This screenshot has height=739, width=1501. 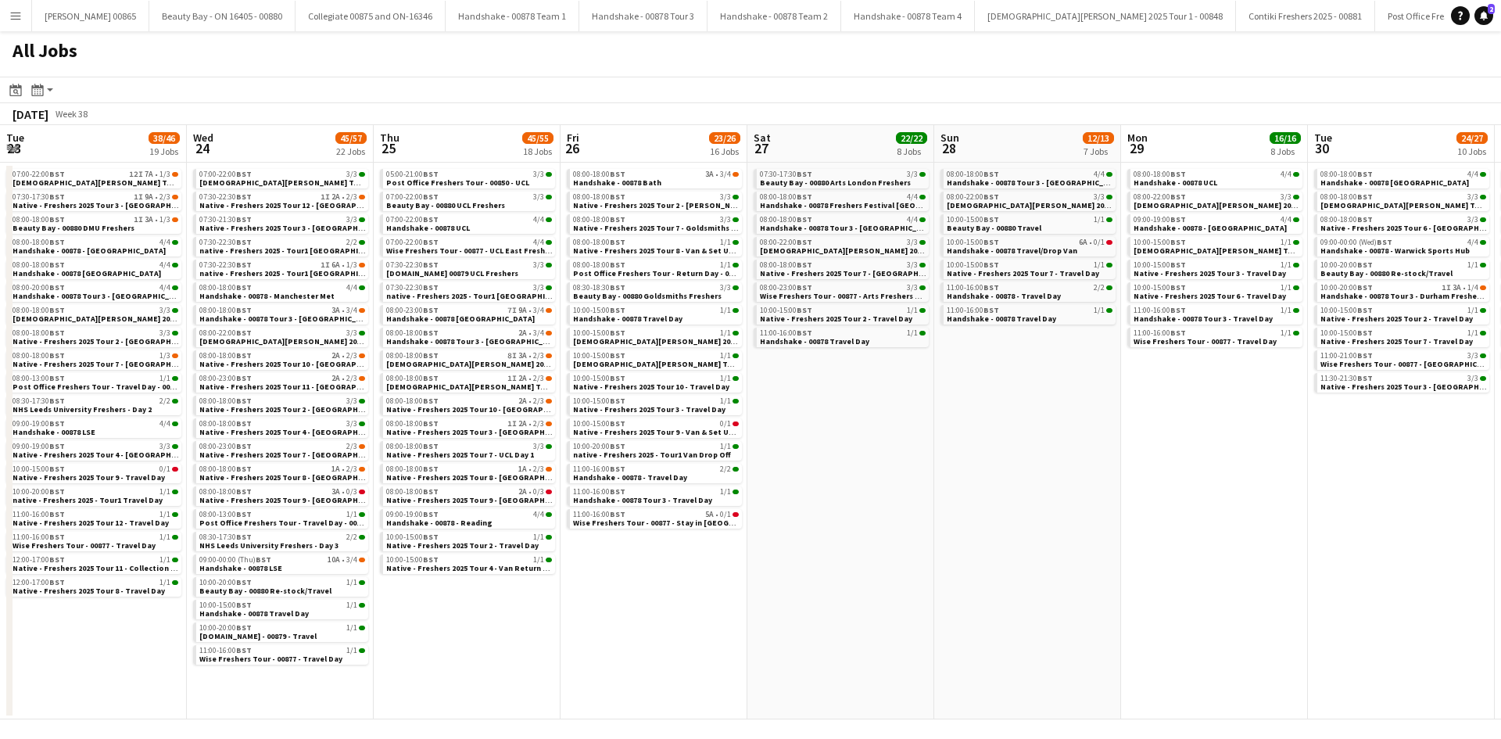 I want to click on a: 08:00-18:00BST4/4Handshake - 00878 UCL, so click(x=1217, y=178).